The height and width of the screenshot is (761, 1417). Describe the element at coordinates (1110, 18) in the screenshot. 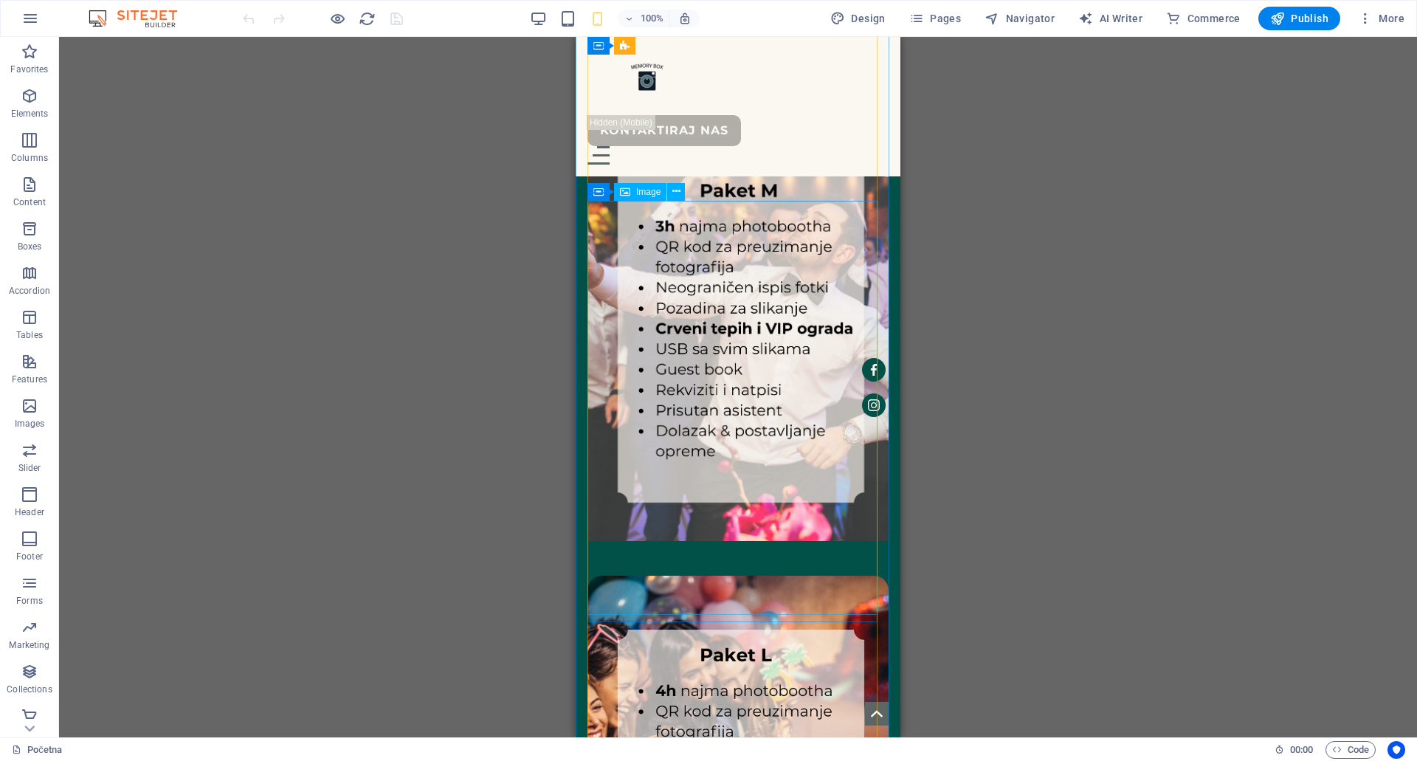

I see `span: AI Writer` at that location.